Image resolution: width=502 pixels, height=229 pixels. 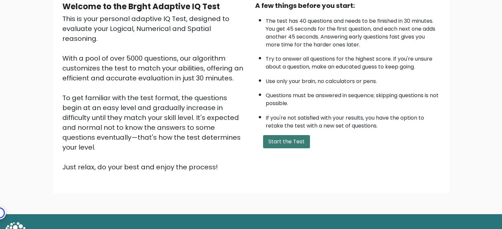 What do you see at coordinates (353, 80) in the screenshot?
I see `li: Use only your brain, no calculators or pens.` at bounding box center [353, 80].